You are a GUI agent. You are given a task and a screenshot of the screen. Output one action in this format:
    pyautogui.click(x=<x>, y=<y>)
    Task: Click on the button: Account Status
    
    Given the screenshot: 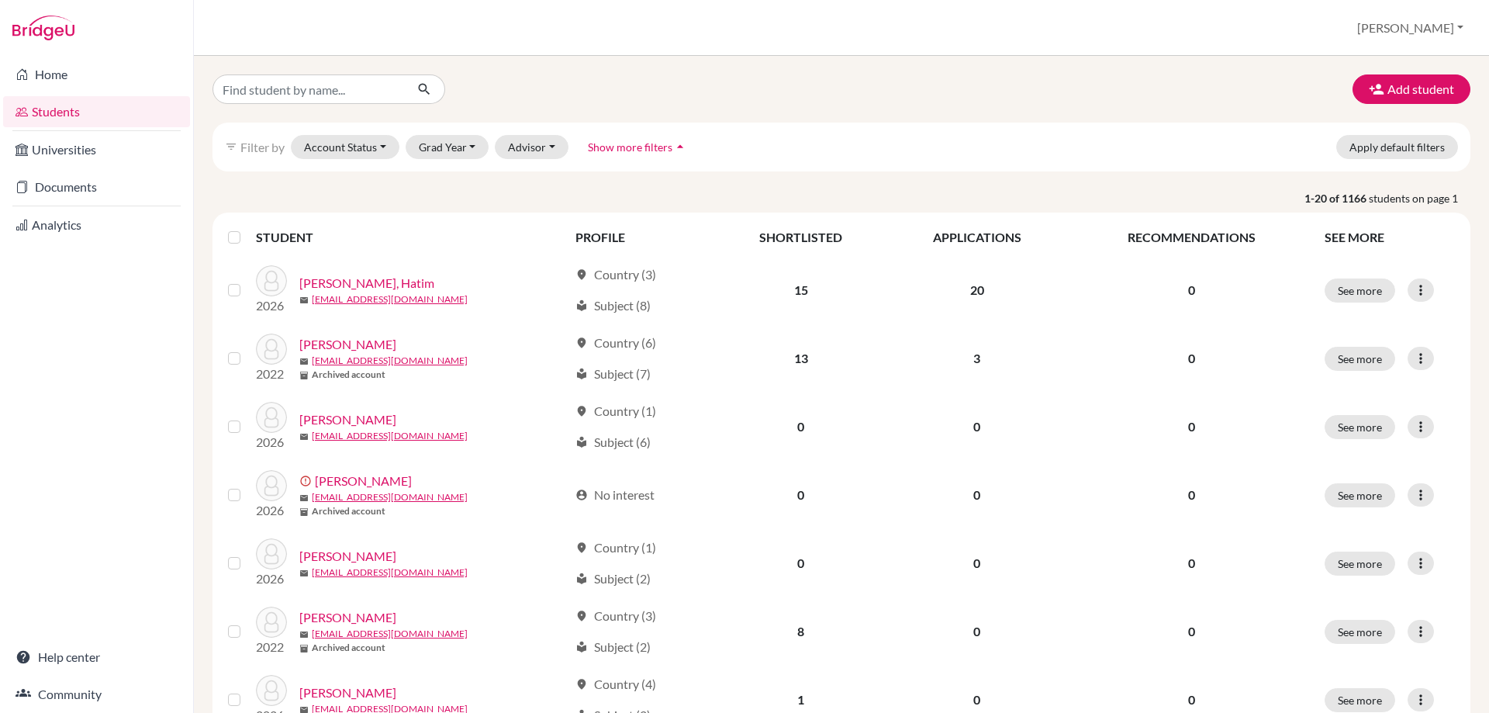 What is the action you would take?
    pyautogui.click(x=345, y=147)
    